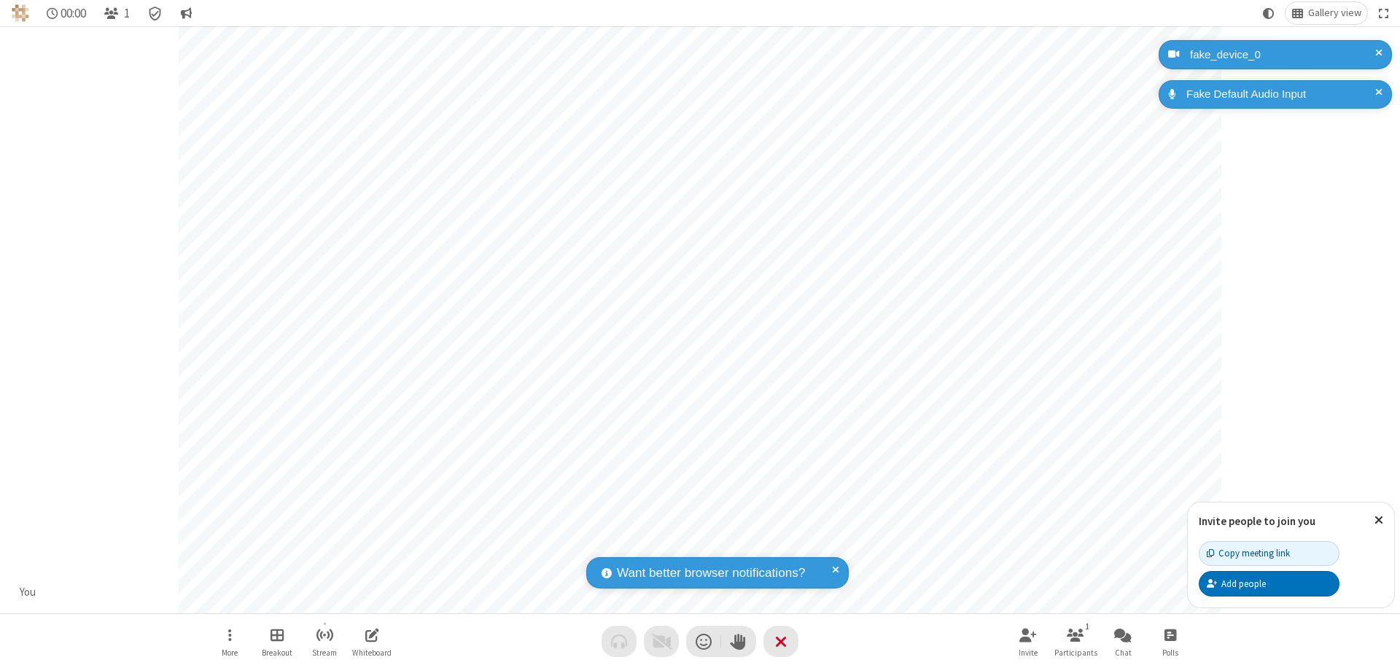  What do you see at coordinates (1028, 641) in the screenshot?
I see `button: Invite participants (⌘+Shift+I)` at bounding box center [1028, 641].